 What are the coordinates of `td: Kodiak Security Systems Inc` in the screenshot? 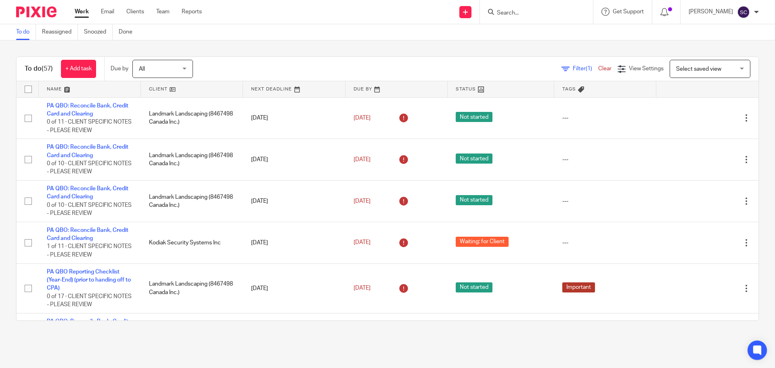 It's located at (192, 242).